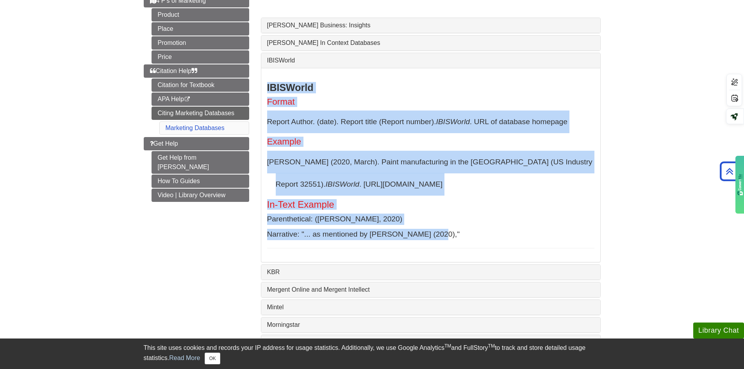 The width and height of the screenshot is (744, 369). What do you see at coordinates (164, 143) in the screenshot?
I see `span: Get Help` at bounding box center [164, 143].